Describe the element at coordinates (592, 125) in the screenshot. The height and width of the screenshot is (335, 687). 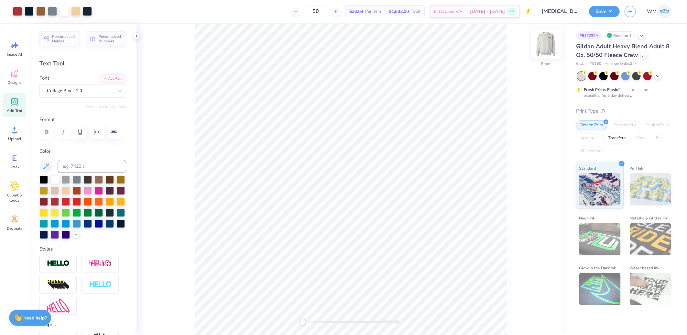
I see `div: Screen Print` at that location.